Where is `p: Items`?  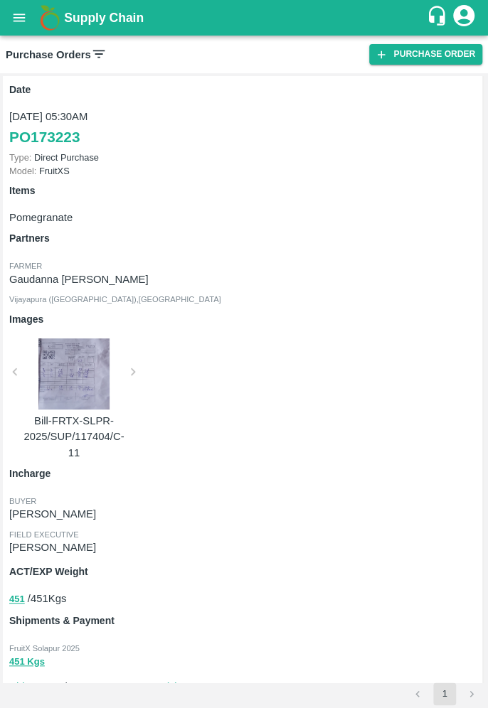
p: Items is located at coordinates (244, 191).